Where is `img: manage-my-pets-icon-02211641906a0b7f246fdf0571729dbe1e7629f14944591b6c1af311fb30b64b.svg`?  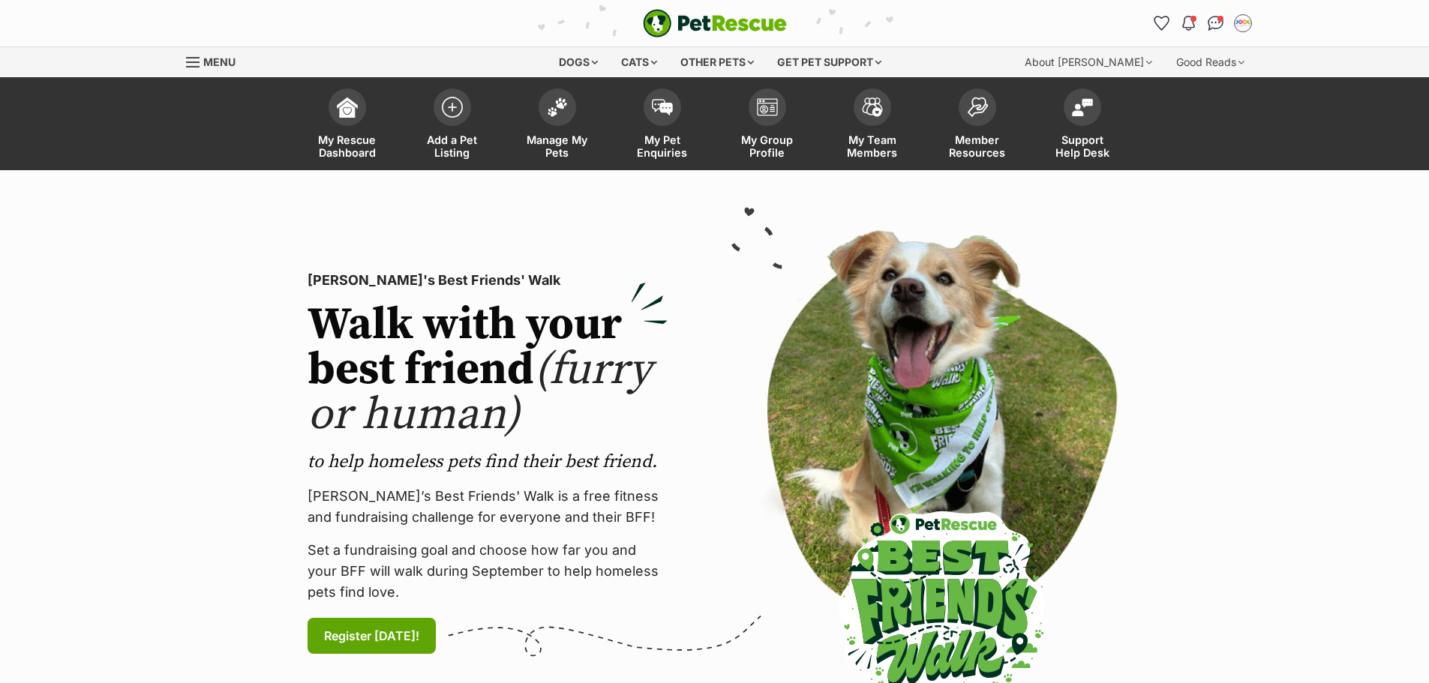 img: manage-my-pets-icon-02211641906a0b7f246fdf0571729dbe1e7629f14944591b6c1af311fb30b64b.svg is located at coordinates (557, 107).